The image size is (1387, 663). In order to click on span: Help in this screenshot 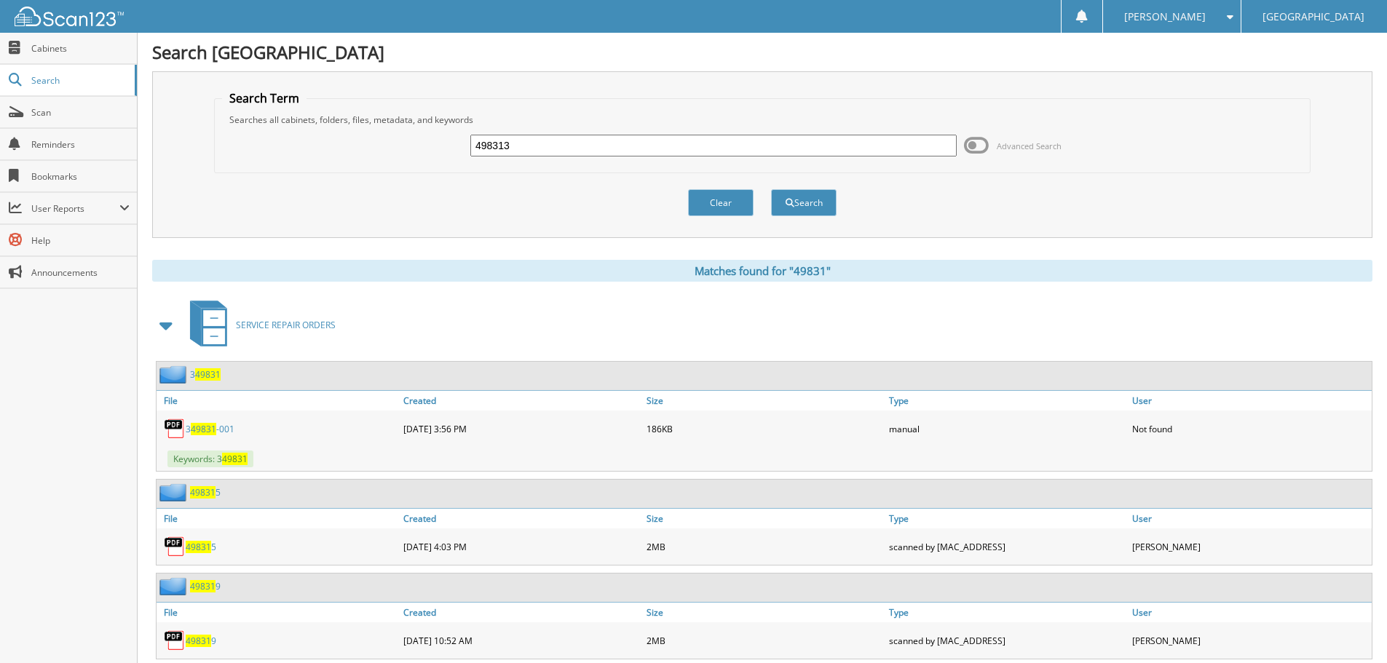, I will do `click(80, 240)`.